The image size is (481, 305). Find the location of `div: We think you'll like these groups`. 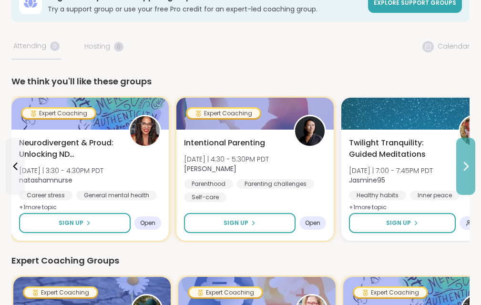

div: We think you'll like these groups is located at coordinates (240, 82).